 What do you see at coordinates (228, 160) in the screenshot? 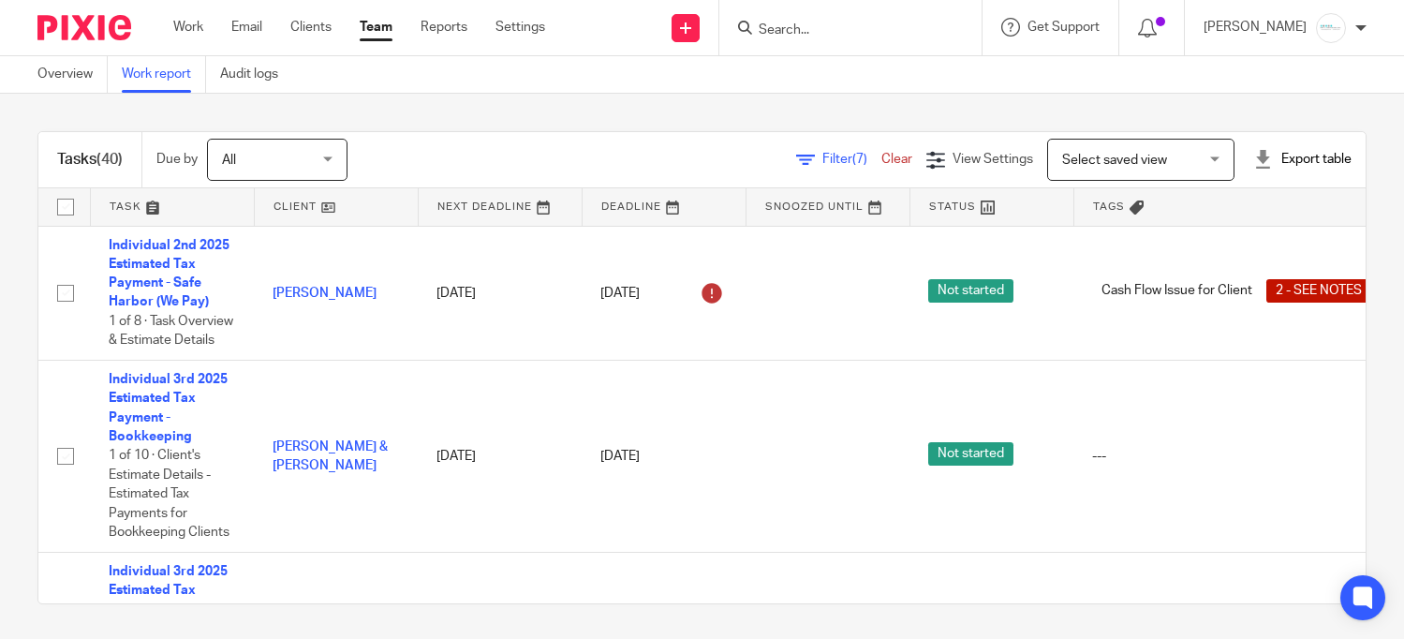
I see `span: All` at bounding box center [228, 160].